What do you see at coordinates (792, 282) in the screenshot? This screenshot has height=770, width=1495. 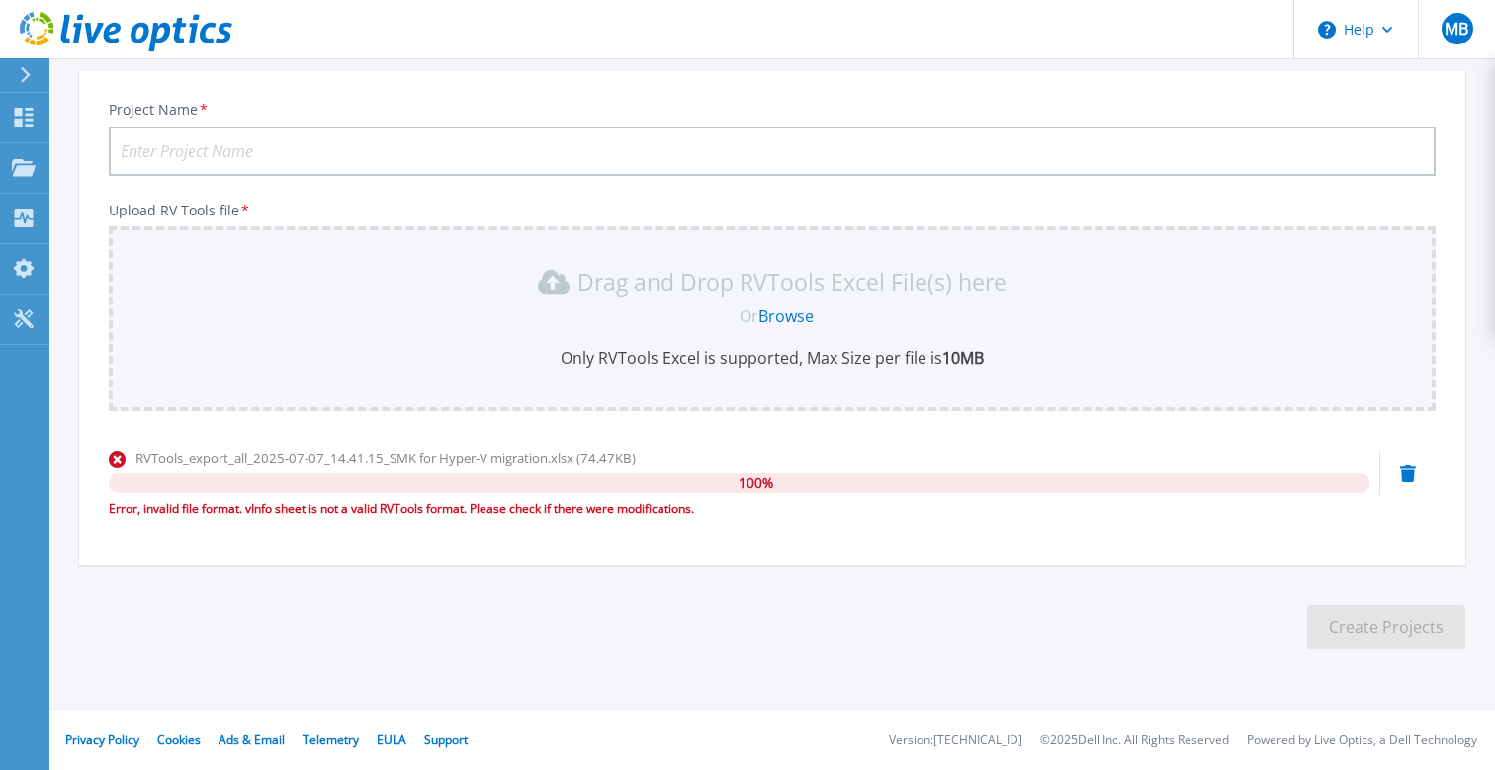 I see `p: Drag and Drop RVTools Excel File(s) here` at bounding box center [792, 282].